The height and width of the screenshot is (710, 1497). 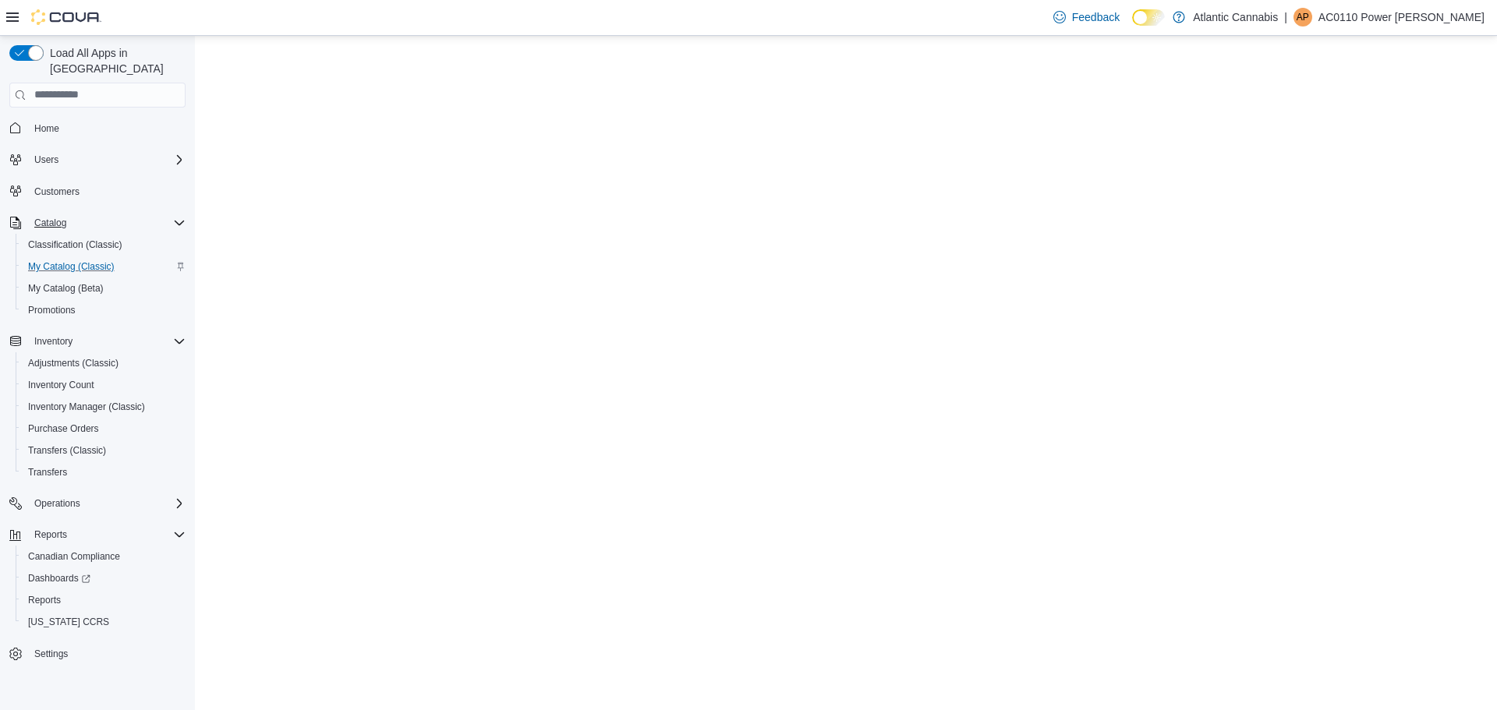 I want to click on a: Transfers (Classic), so click(x=67, y=451).